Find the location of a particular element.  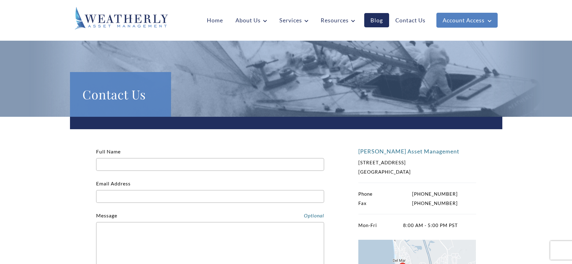

p: 8:00 AM - 5:00 PM PST is located at coordinates (408, 225).